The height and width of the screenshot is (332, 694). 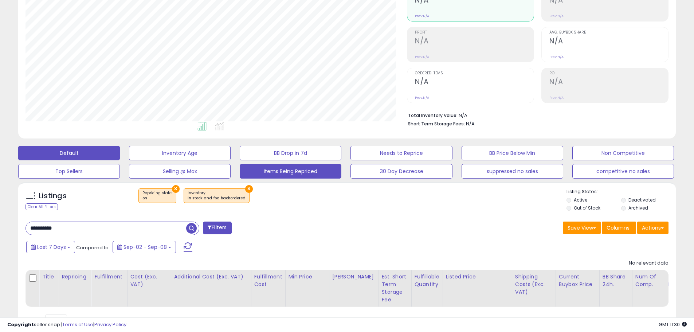 I want to click on div: Title, so click(x=49, y=276).